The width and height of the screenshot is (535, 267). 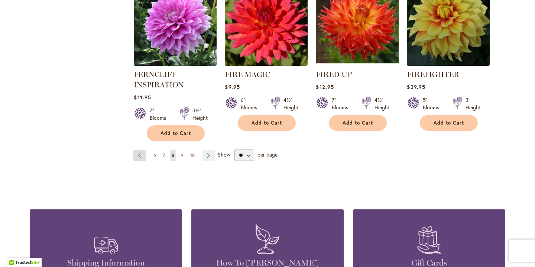 I want to click on span: $12.95, so click(x=325, y=87).